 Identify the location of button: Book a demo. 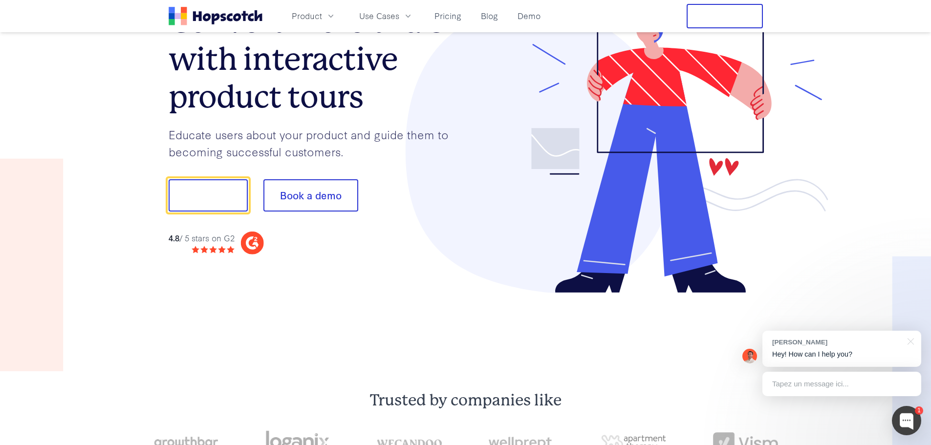
(311, 195).